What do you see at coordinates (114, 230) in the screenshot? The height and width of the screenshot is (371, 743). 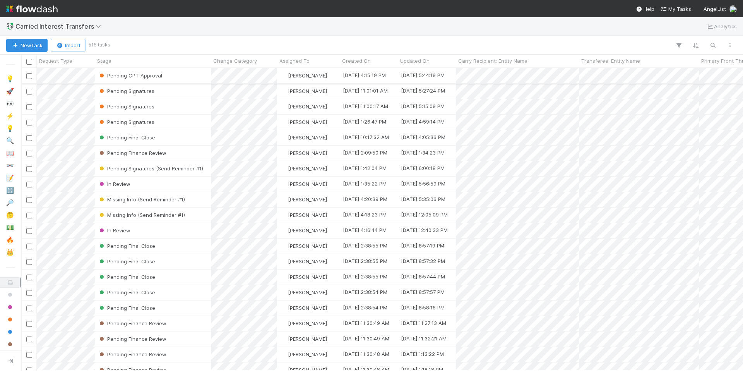 I see `div: In Review` at bounding box center [114, 230].